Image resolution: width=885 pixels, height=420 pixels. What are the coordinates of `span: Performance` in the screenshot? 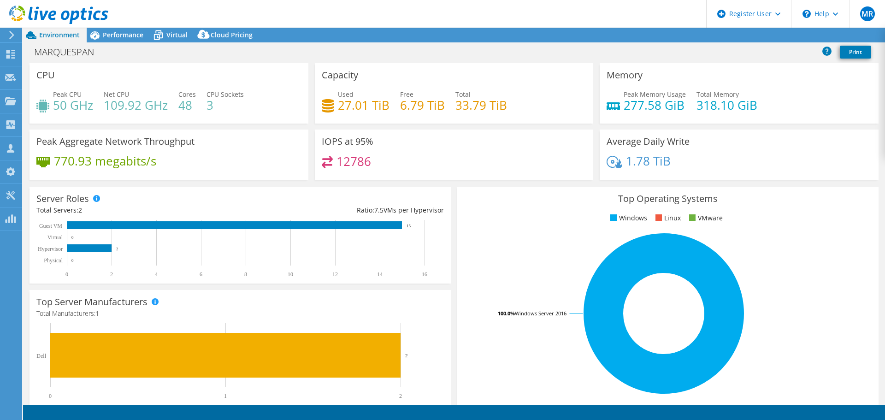 It's located at (123, 35).